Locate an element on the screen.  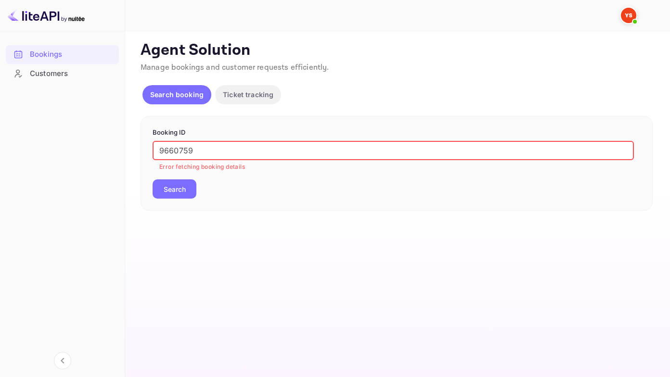
span: Manage bookings and customer requests efficiently. is located at coordinates (235, 67).